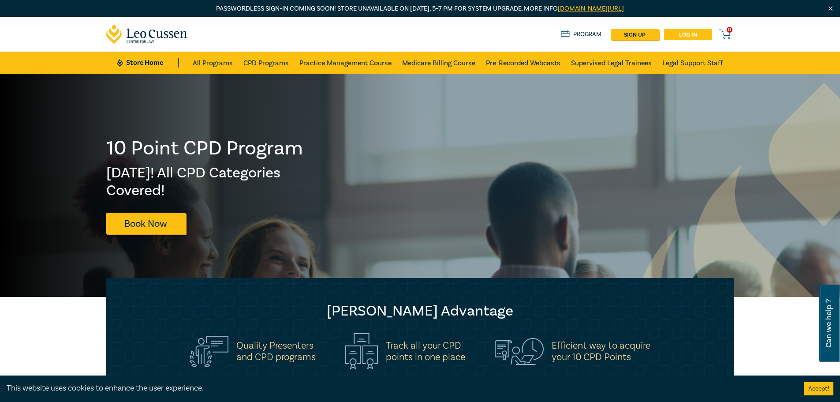  I want to click on a: CPD Programs, so click(266, 63).